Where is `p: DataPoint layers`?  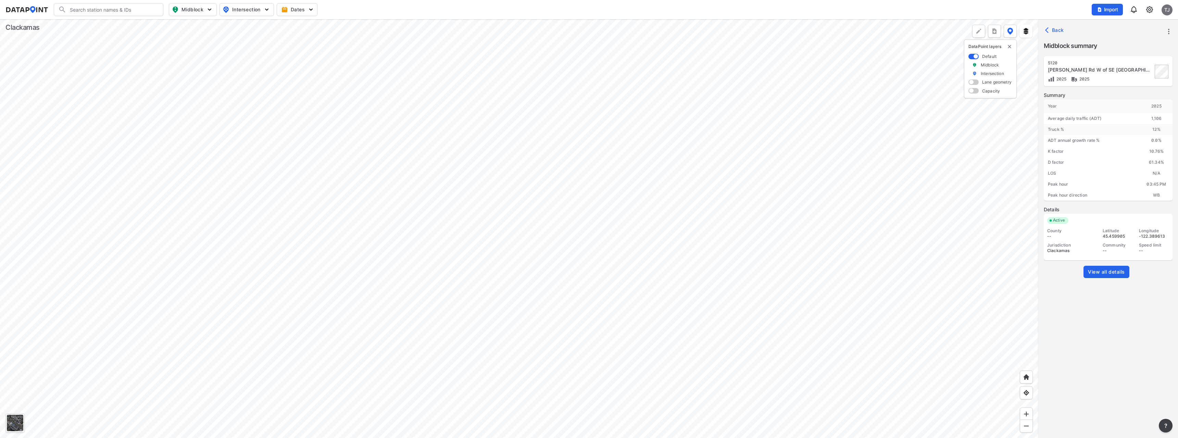 p: DataPoint layers is located at coordinates (991, 47).